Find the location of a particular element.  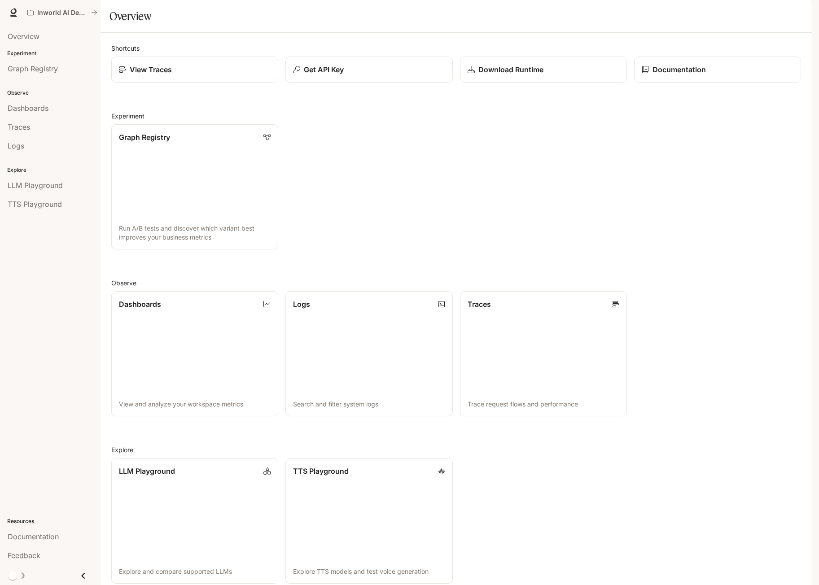

p: Dashboards is located at coordinates (140, 304).